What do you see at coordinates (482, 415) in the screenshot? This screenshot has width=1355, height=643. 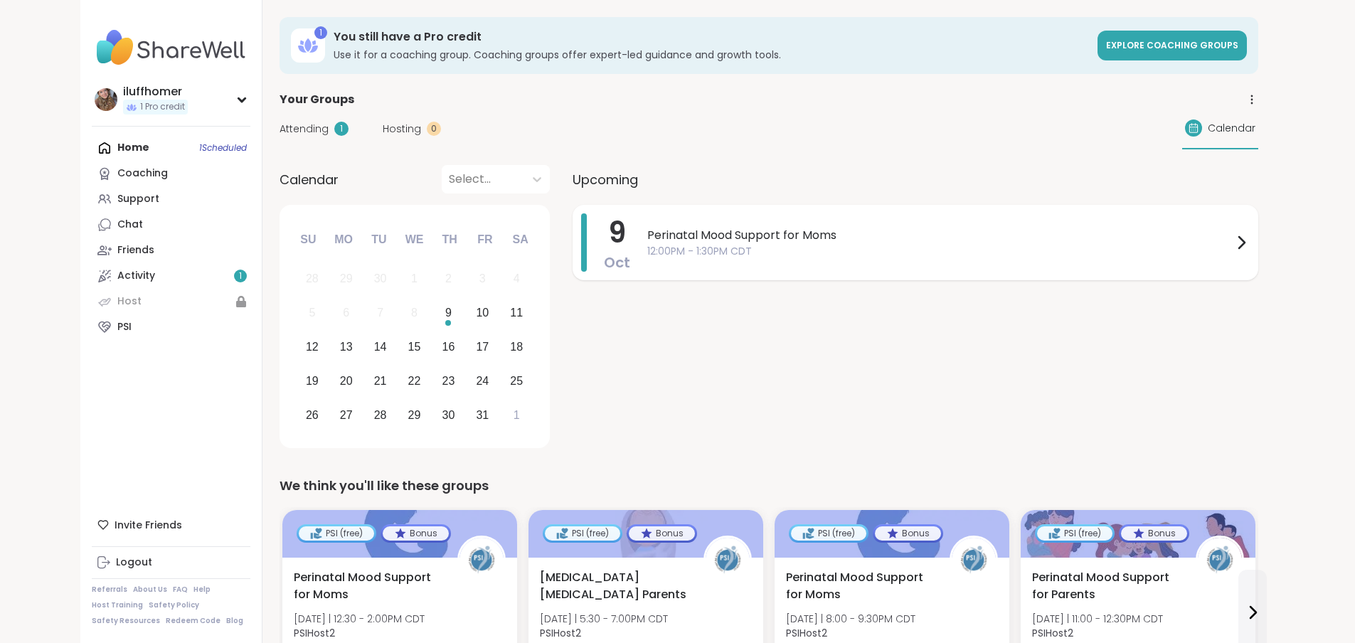 I see `div: 31` at bounding box center [482, 415].